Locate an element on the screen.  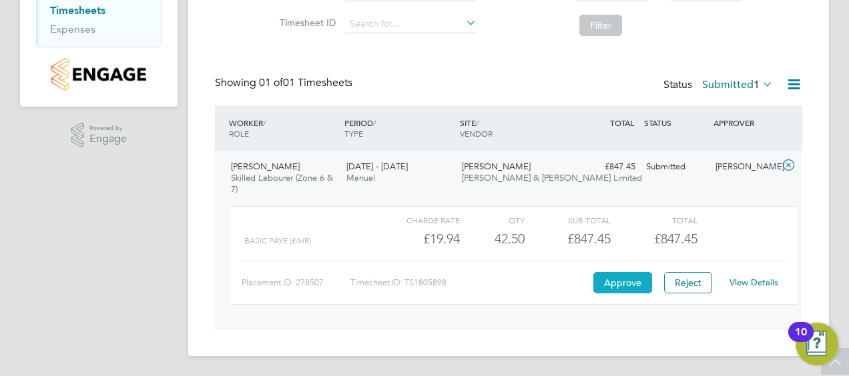
button: Open Resource Center, 10 new notifications is located at coordinates (817, 344).